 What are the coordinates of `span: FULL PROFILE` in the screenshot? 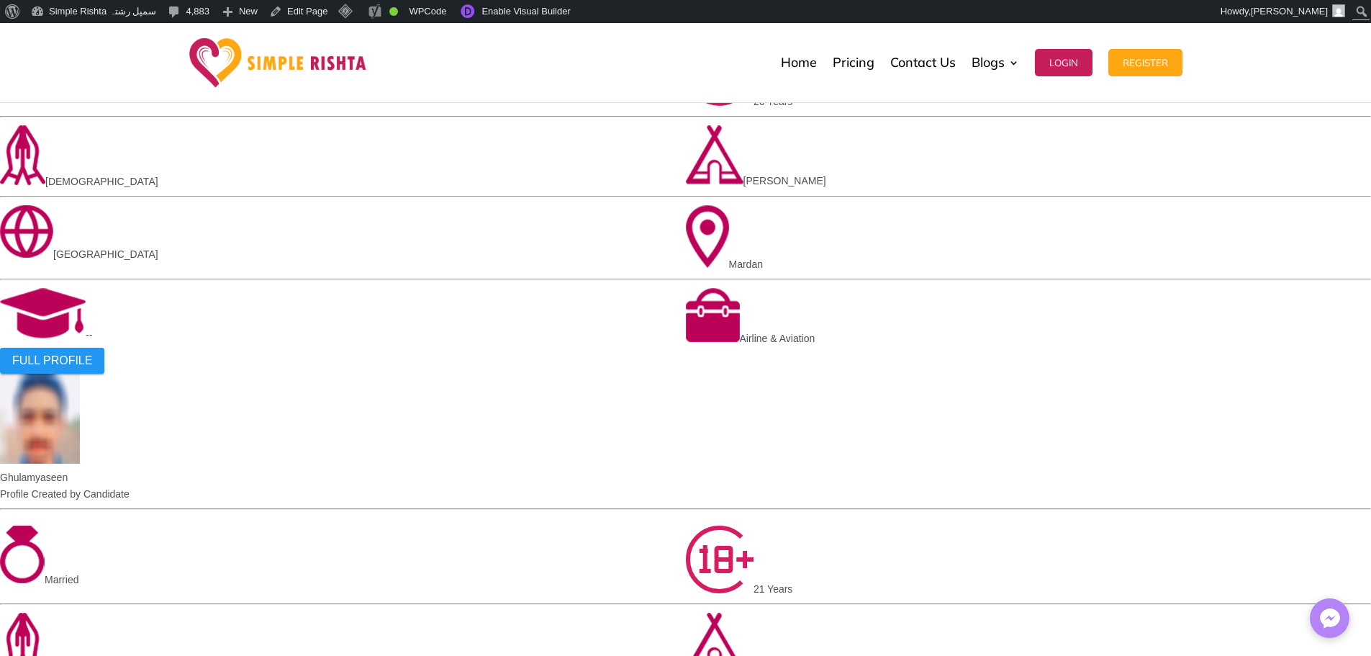 It's located at (52, 361).